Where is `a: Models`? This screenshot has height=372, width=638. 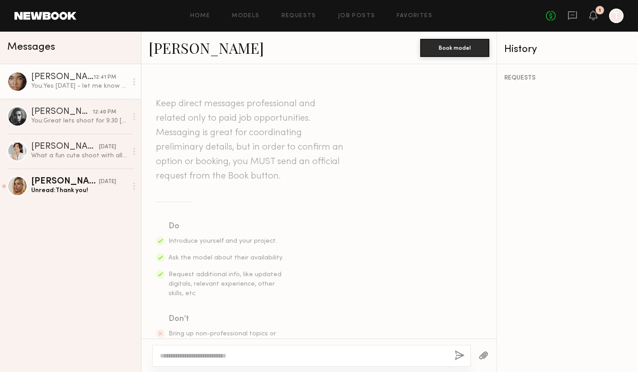
a: Models is located at coordinates (245, 16).